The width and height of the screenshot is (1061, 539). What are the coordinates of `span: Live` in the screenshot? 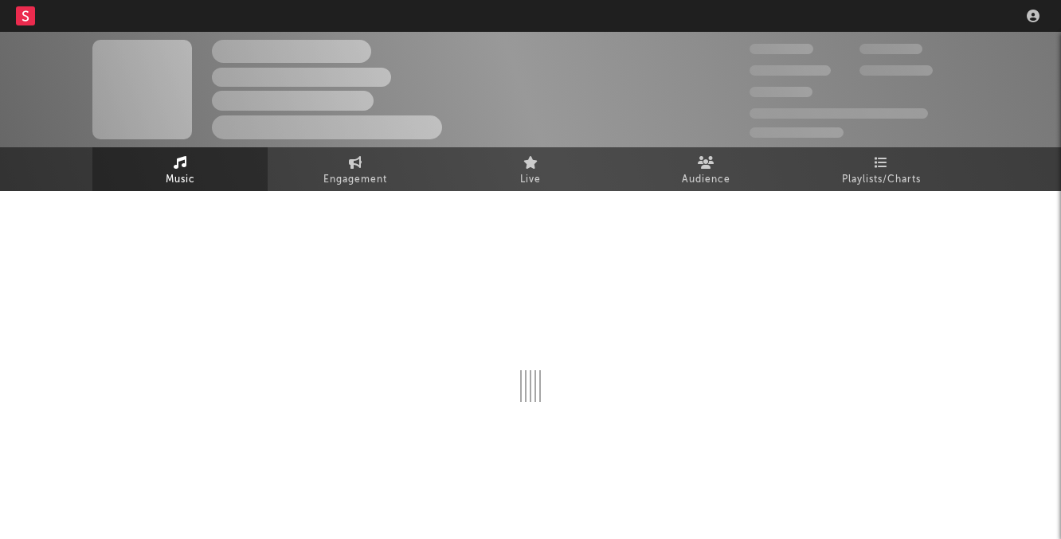 It's located at (530, 180).